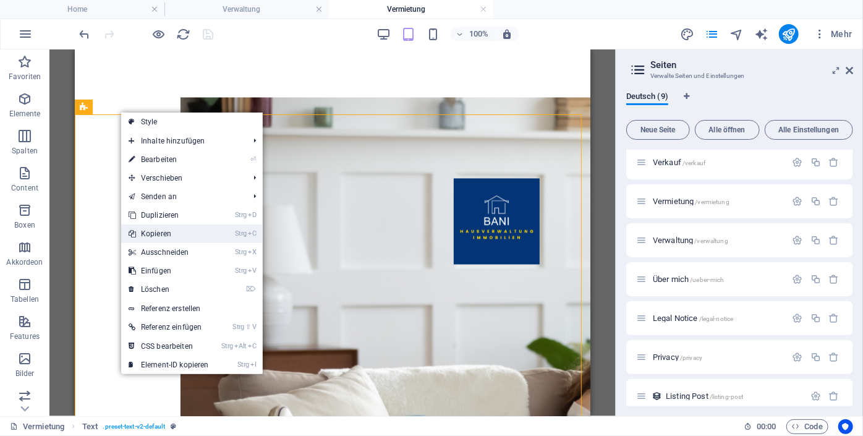 This screenshot has height=436, width=863. What do you see at coordinates (241, 346) in the screenshot?
I see `i: Alt` at bounding box center [241, 346].